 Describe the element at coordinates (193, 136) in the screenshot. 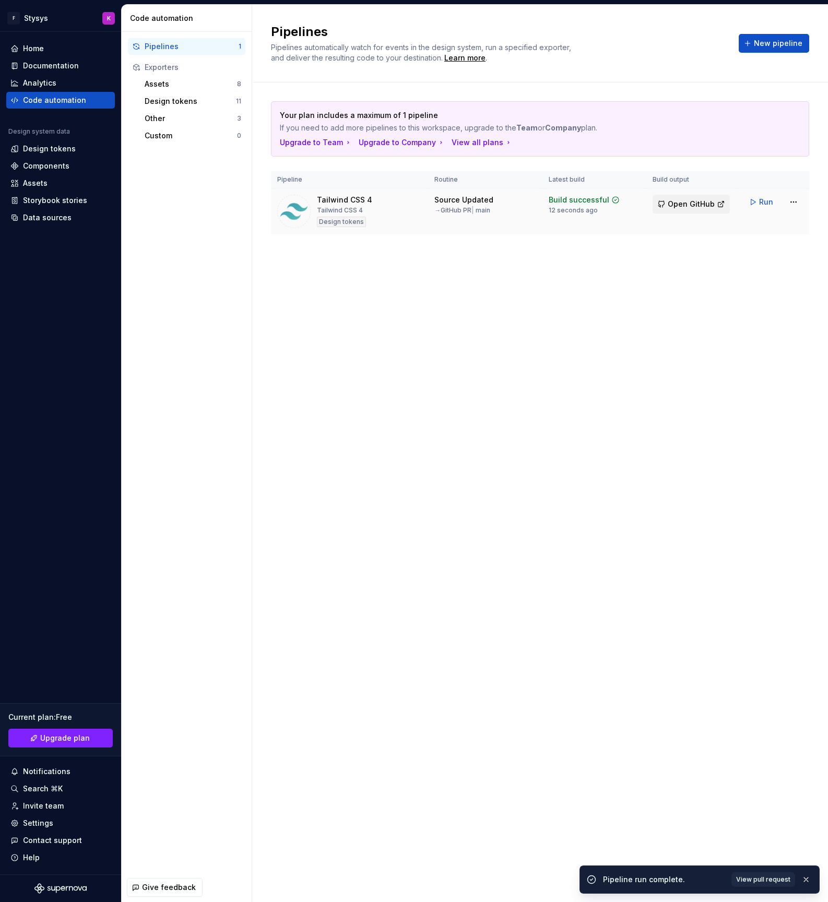

I see `button: Custom0` at that location.